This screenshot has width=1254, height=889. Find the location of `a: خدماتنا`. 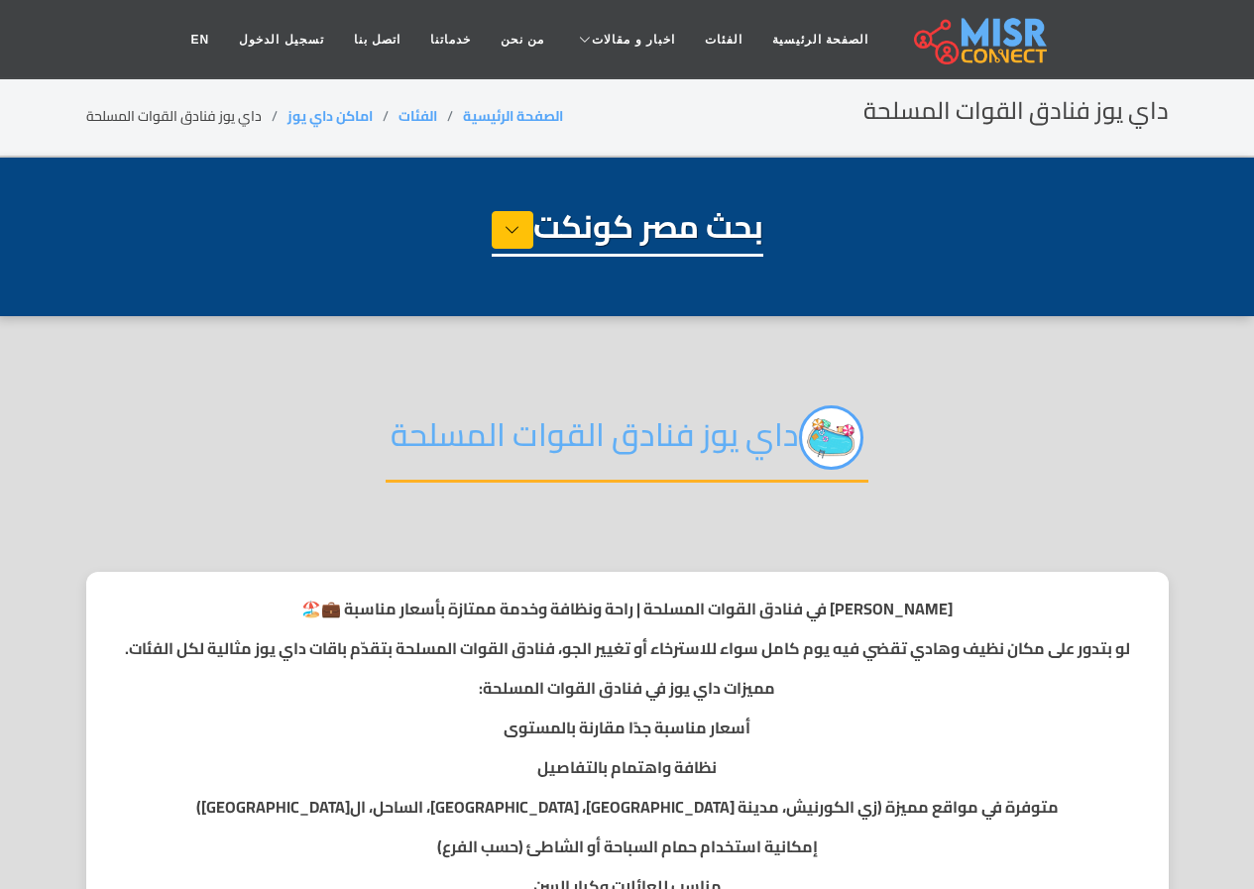

a: خدماتنا is located at coordinates (450, 40).